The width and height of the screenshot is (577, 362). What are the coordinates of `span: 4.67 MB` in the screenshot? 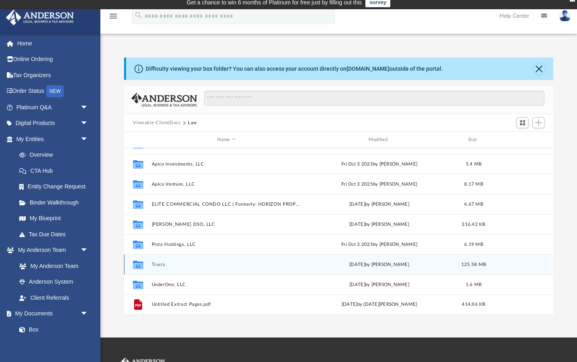 It's located at (474, 204).